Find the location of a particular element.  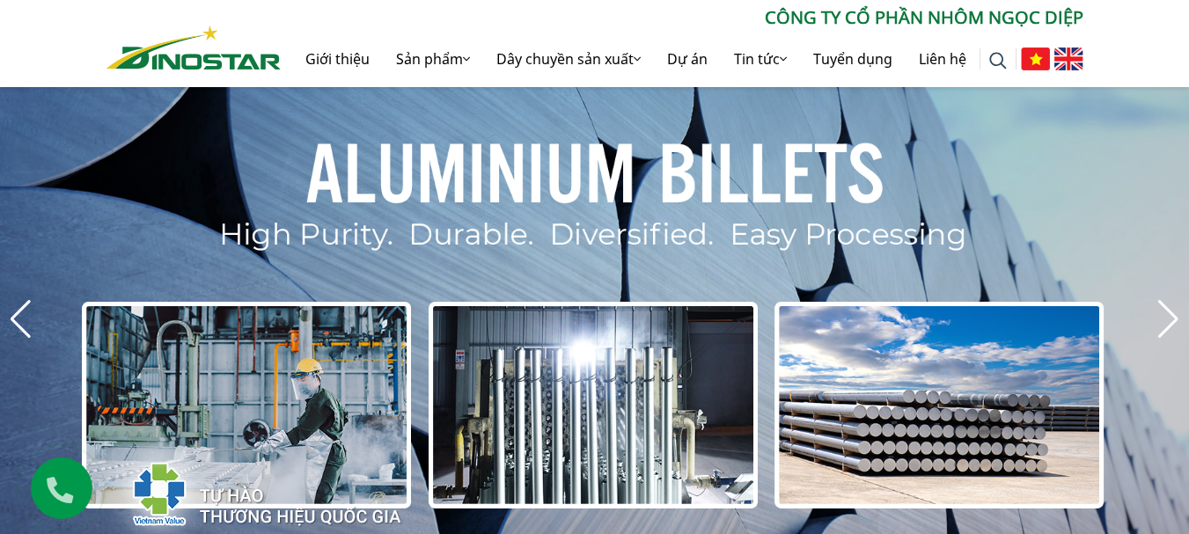

a: Nhôm Dinostar is located at coordinates (194, 45).